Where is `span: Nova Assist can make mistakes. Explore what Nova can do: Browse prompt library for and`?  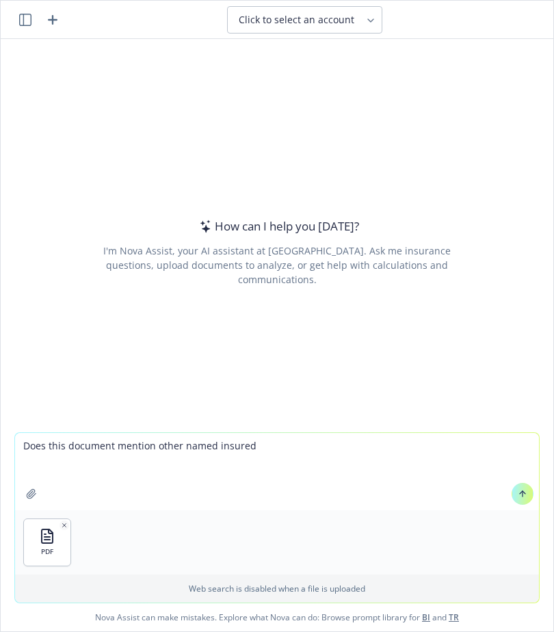 span: Nova Assist can make mistakes. Explore what Nova can do: Browse prompt library for and is located at coordinates (277, 617).